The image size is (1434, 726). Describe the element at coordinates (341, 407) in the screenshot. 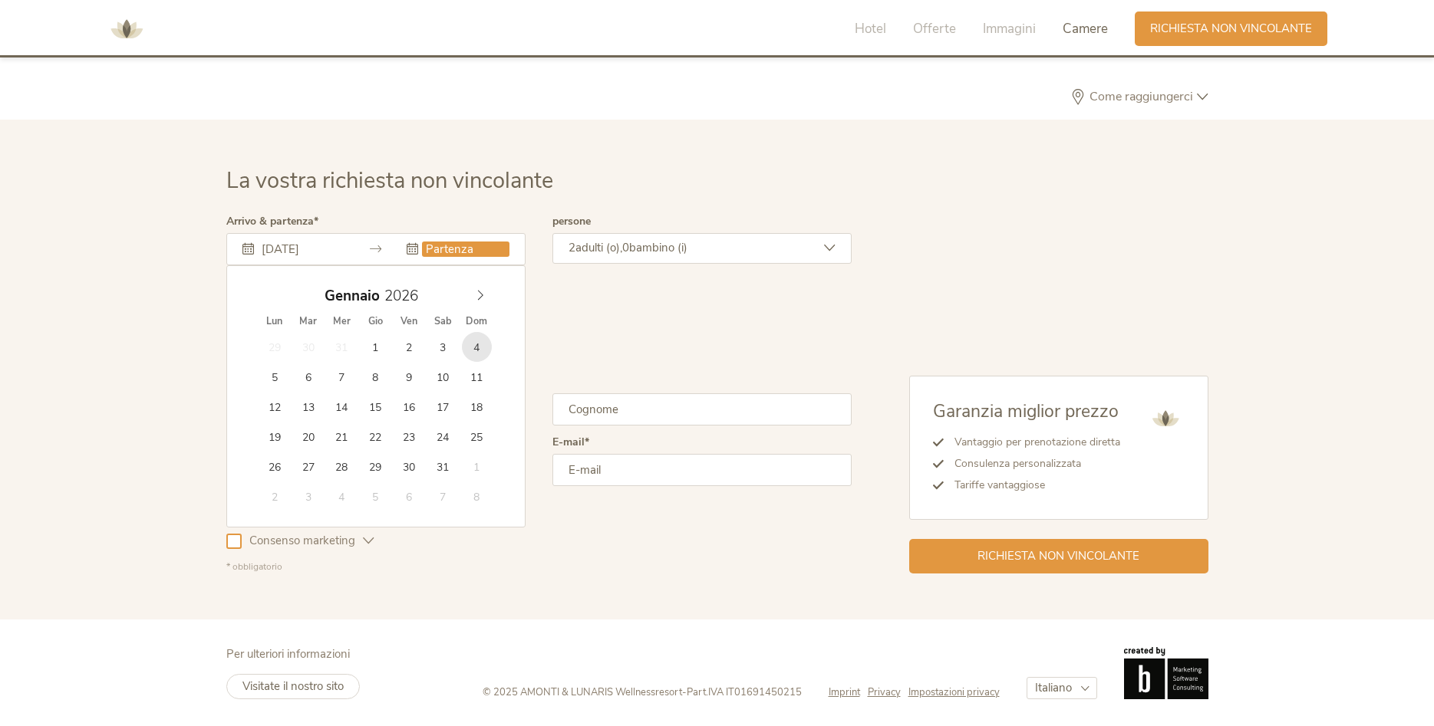

I see `span: Gennaio 14, 2026` at that location.